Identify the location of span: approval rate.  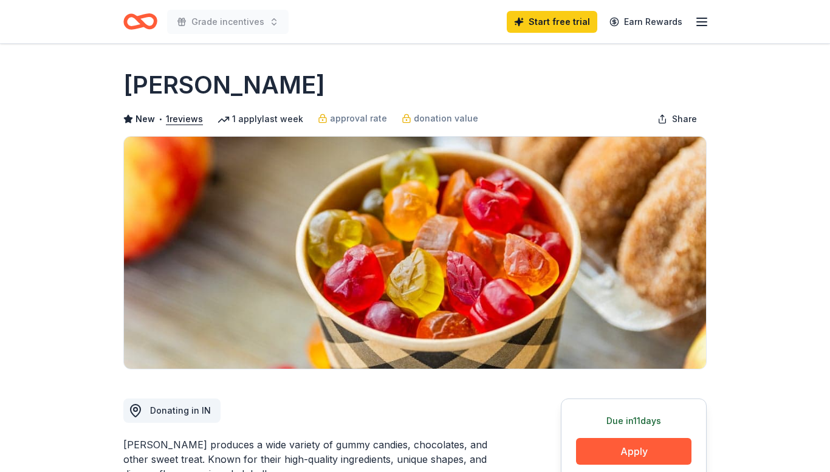
(358, 118).